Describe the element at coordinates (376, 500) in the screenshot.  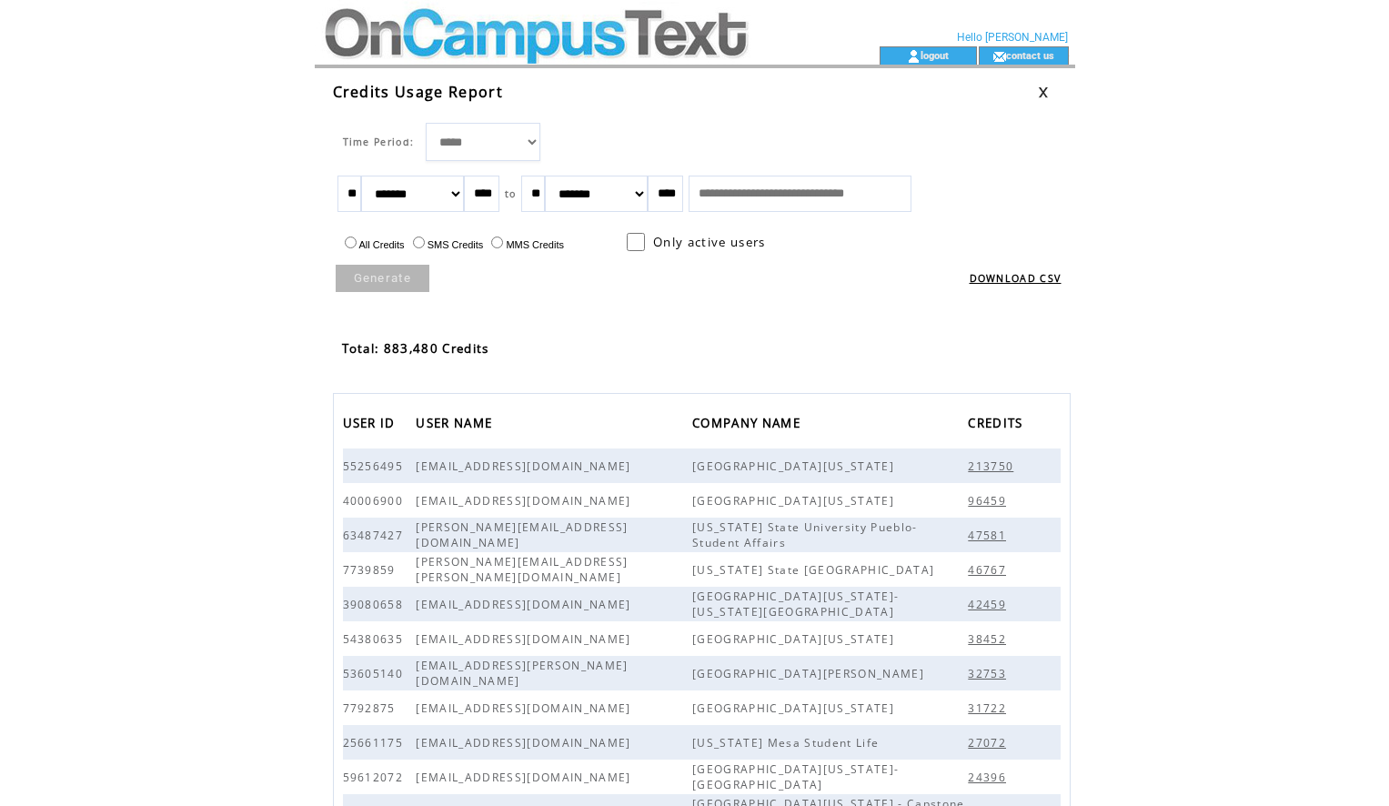
I see `span: 40006900` at that location.